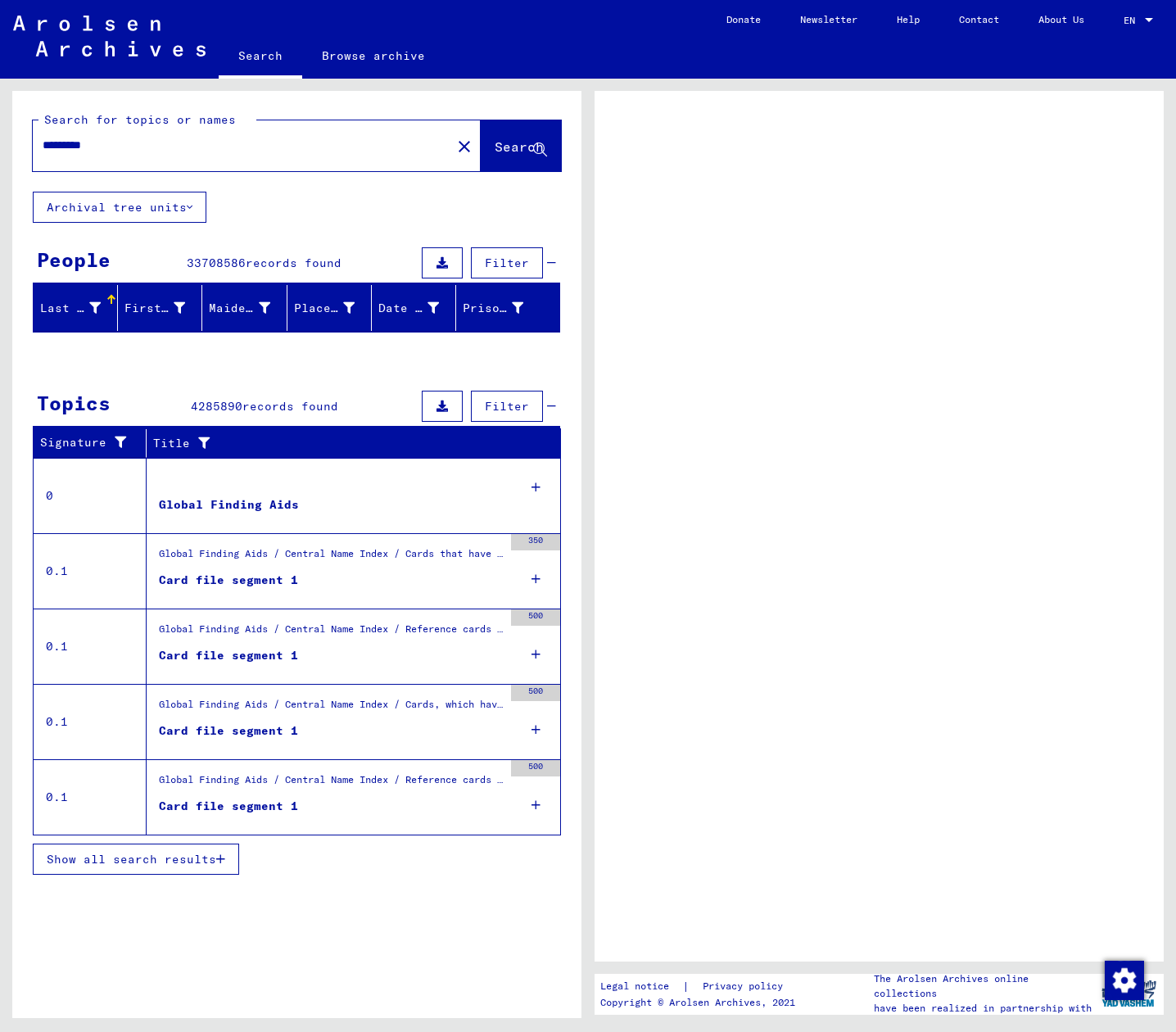  Describe the element at coordinates (217, 406) in the screenshot. I see `span: 4285890` at that location.